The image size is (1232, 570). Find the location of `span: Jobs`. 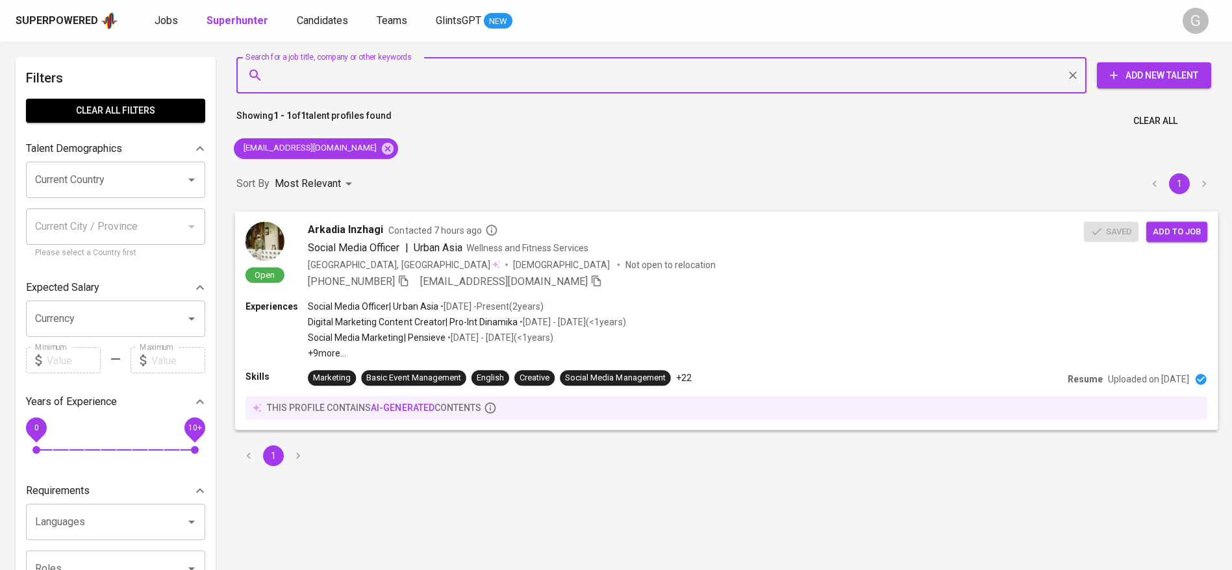

span: Jobs is located at coordinates (166, 20).